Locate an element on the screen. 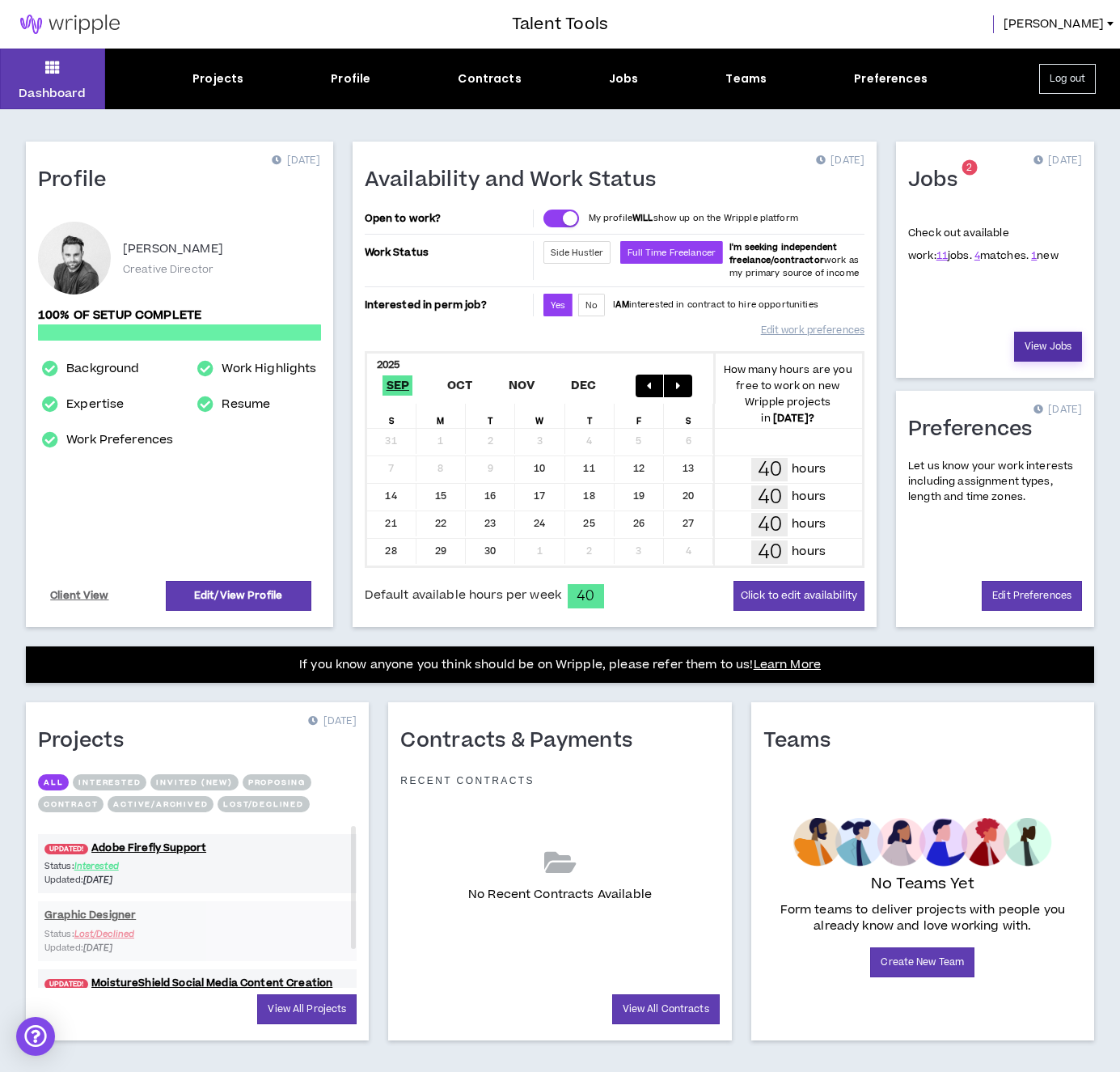 This screenshot has height=1072, width=1120. p: Recent Contracts is located at coordinates (468, 781).